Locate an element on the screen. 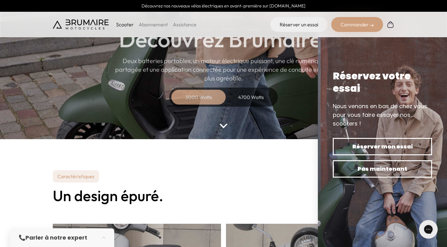 The height and width of the screenshot is (247, 447). img: right-arrow-2.png is located at coordinates (372, 25).